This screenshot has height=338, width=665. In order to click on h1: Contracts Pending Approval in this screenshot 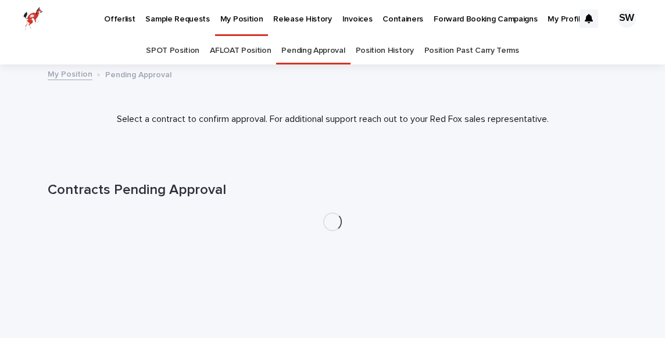, I will do `click(332, 190)`.